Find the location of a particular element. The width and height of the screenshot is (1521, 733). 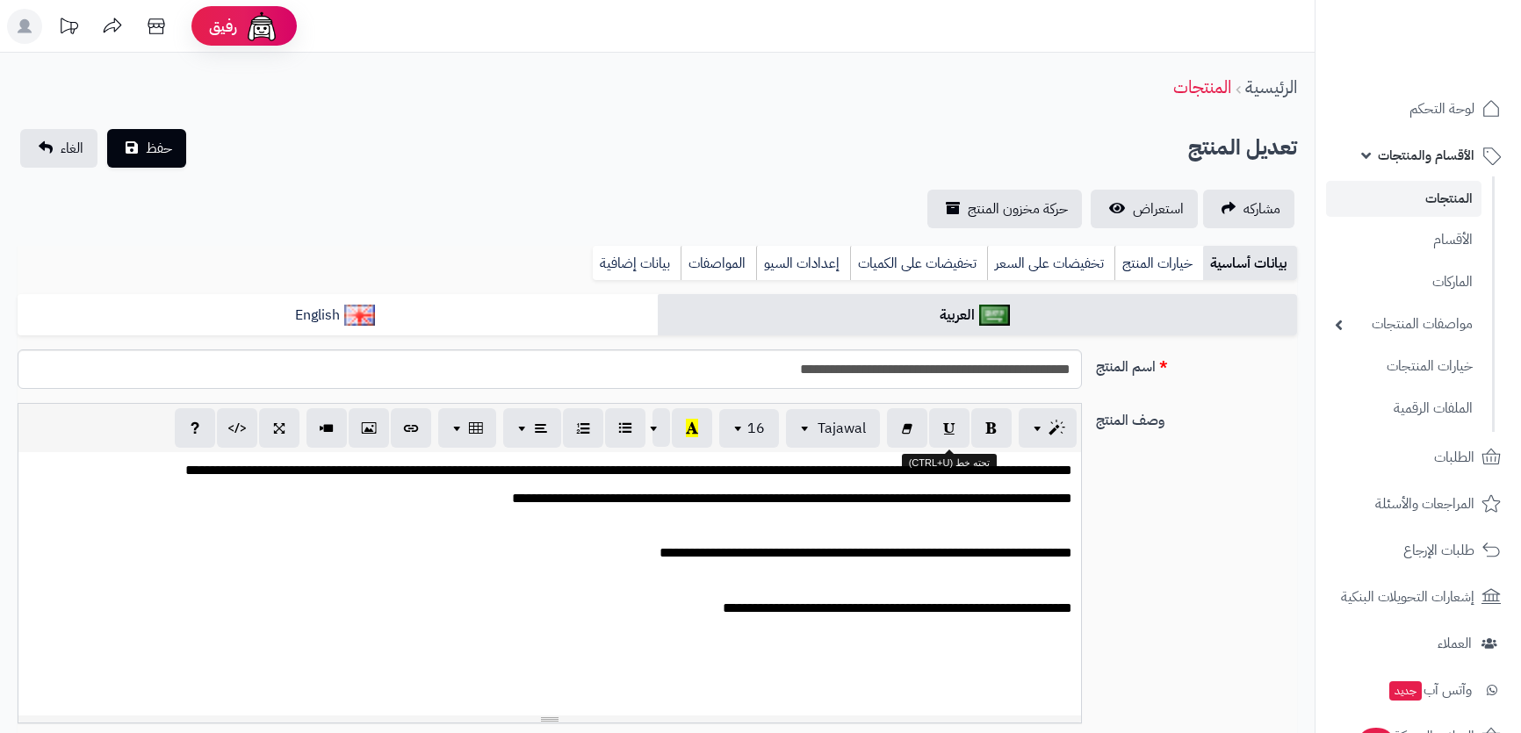

a: الملفات الرقمية is located at coordinates (1404, 408).